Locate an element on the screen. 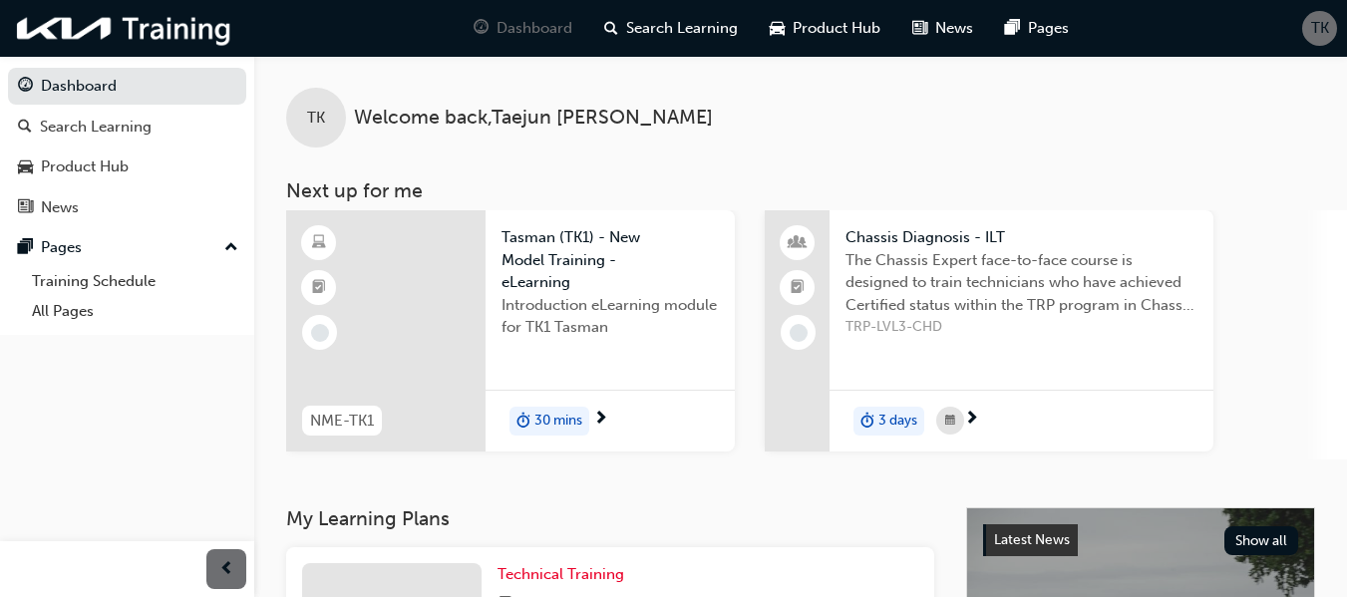 The height and width of the screenshot is (597, 1347). span: Latest News is located at coordinates (1032, 539).